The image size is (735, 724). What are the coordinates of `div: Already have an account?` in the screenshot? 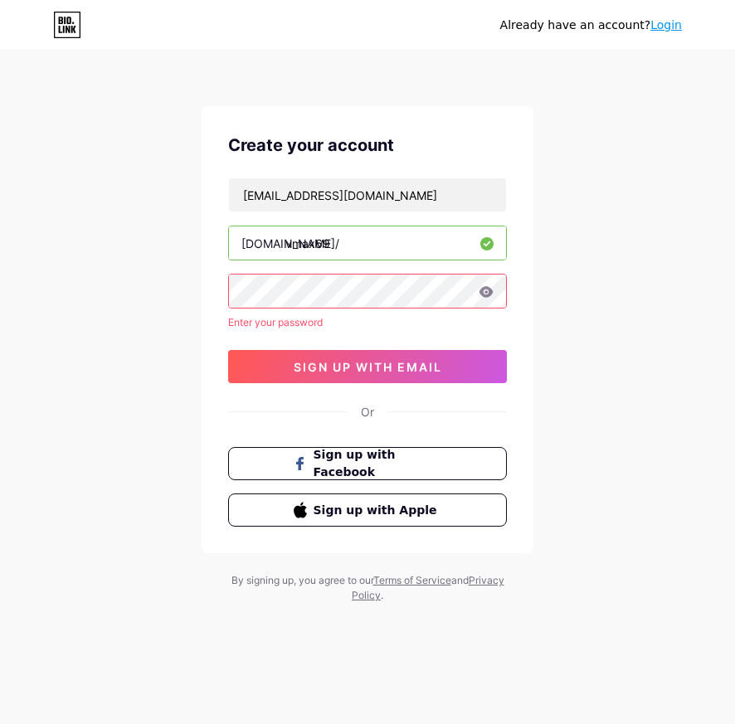 It's located at (591, 25).